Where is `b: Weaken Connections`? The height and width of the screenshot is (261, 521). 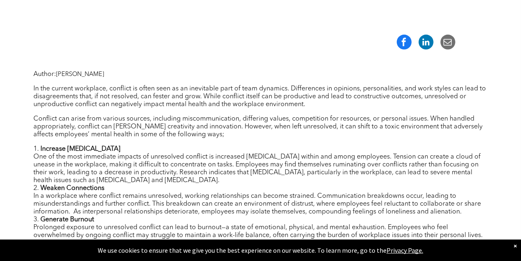 b: Weaken Connections is located at coordinates (73, 188).